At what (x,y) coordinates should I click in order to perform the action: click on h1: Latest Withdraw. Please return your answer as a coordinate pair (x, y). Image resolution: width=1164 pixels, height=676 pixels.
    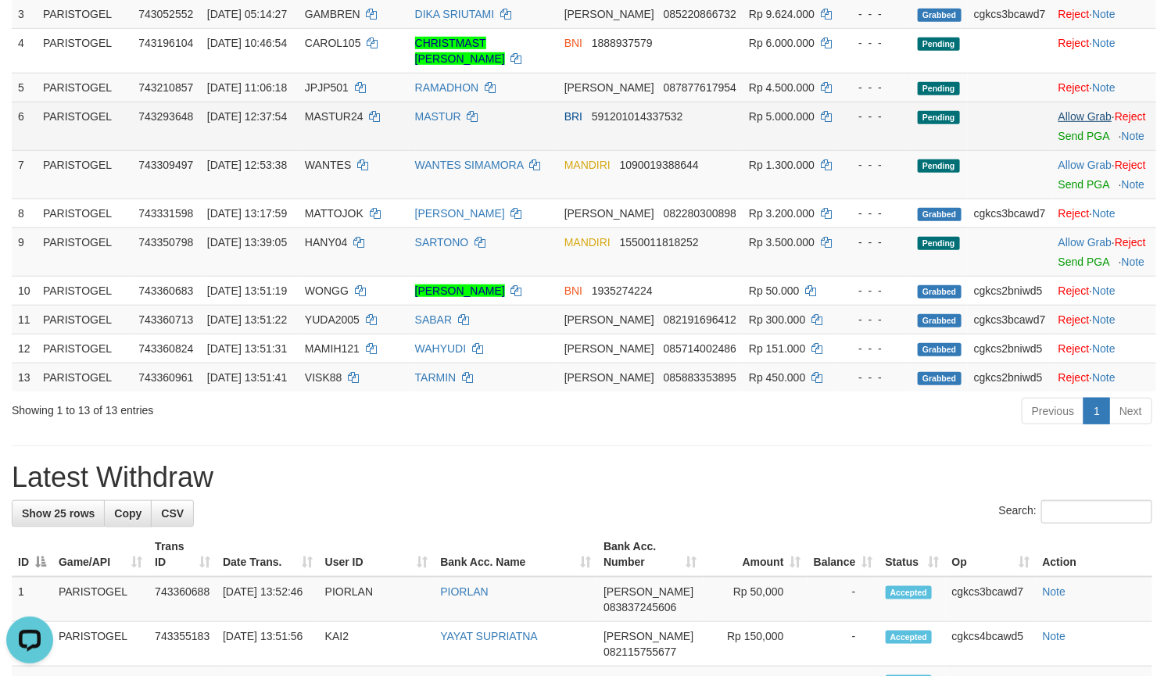
    Looking at the image, I should click on (582, 478).